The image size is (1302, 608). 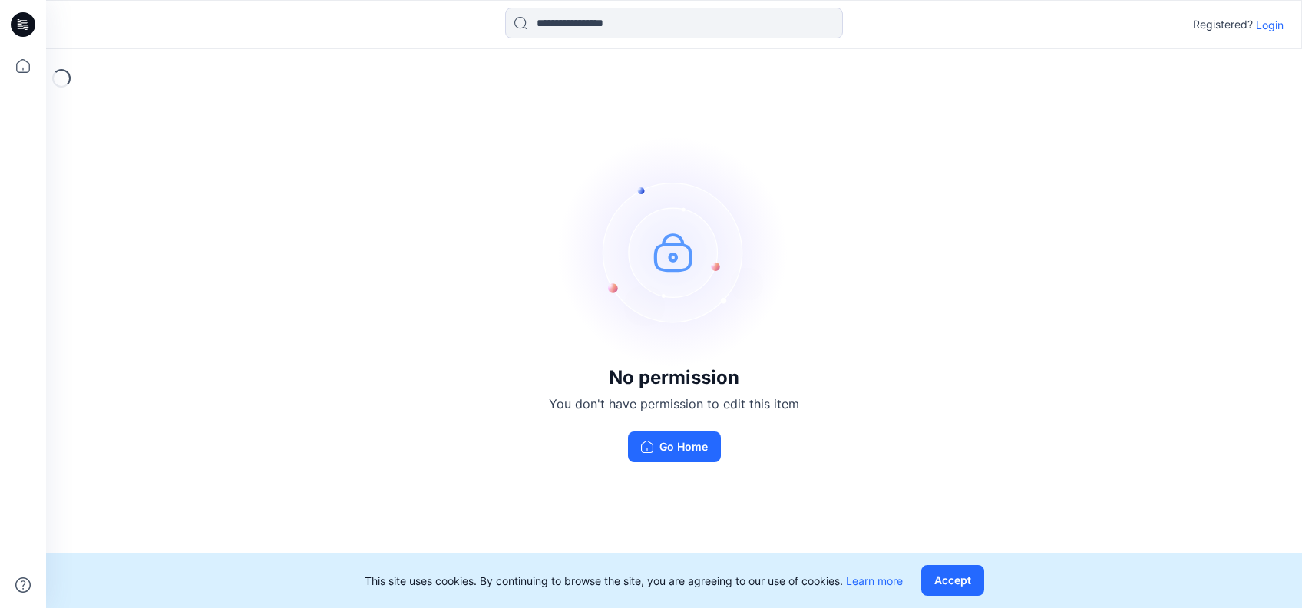 What do you see at coordinates (674, 447) in the screenshot?
I see `button: Go Home` at bounding box center [674, 447].